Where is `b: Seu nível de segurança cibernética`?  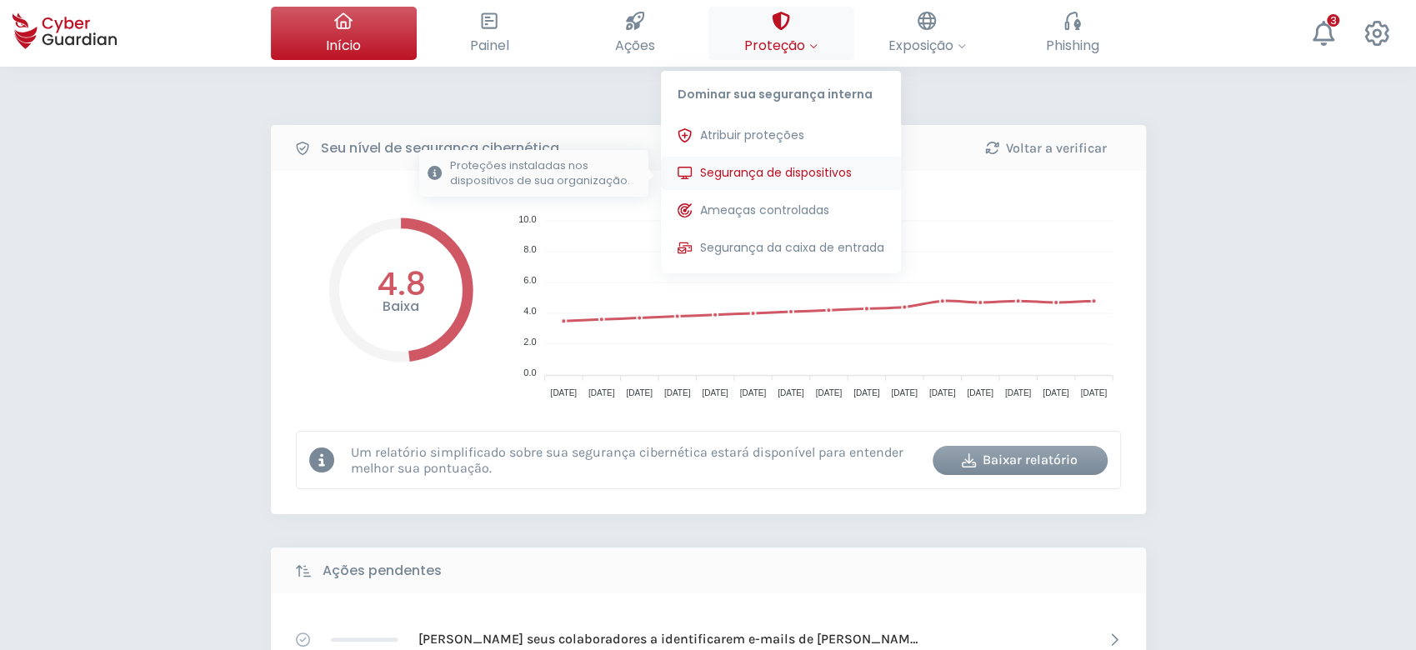 b: Seu nível de segurança cibernética is located at coordinates (440, 148).